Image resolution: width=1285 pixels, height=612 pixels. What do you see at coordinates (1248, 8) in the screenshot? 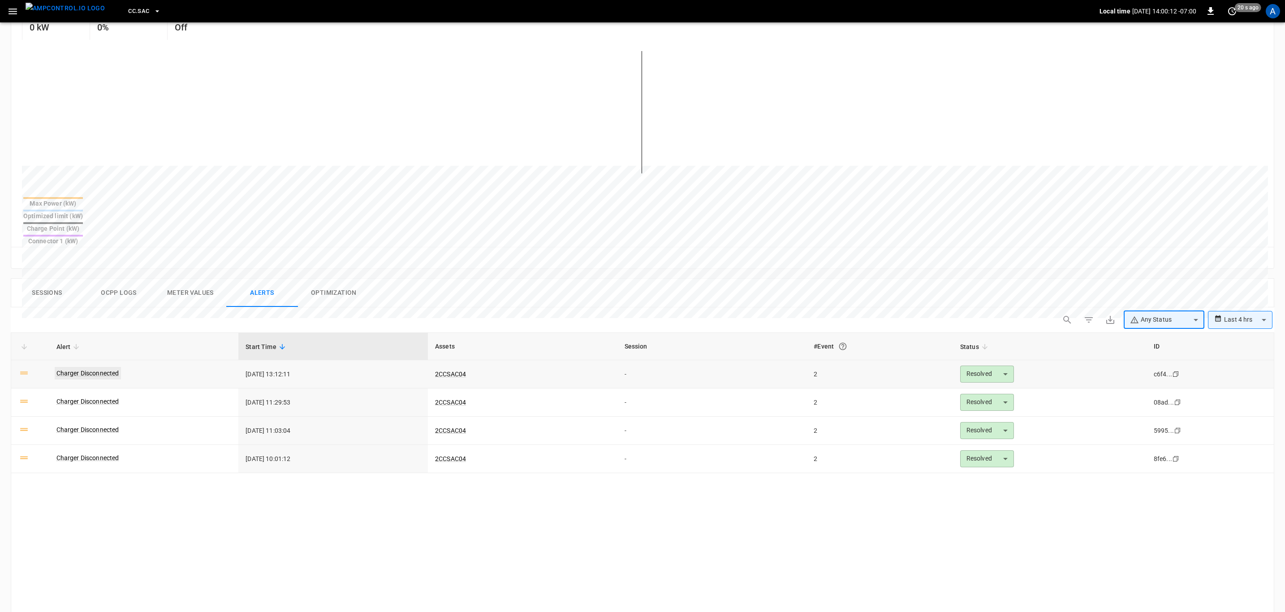
I see `span: 20 s ago` at bounding box center [1248, 8].